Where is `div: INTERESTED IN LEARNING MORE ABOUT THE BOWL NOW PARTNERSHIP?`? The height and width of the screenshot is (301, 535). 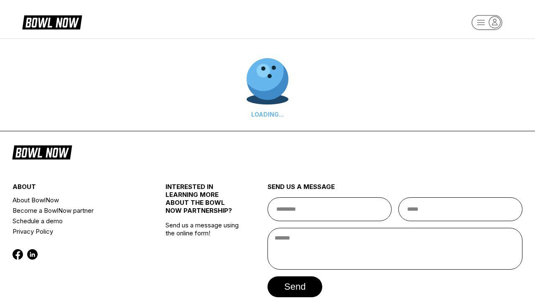
div: INTERESTED IN LEARNING MORE ABOUT THE BOWL NOW PARTNERSHIP? is located at coordinates (203, 202).